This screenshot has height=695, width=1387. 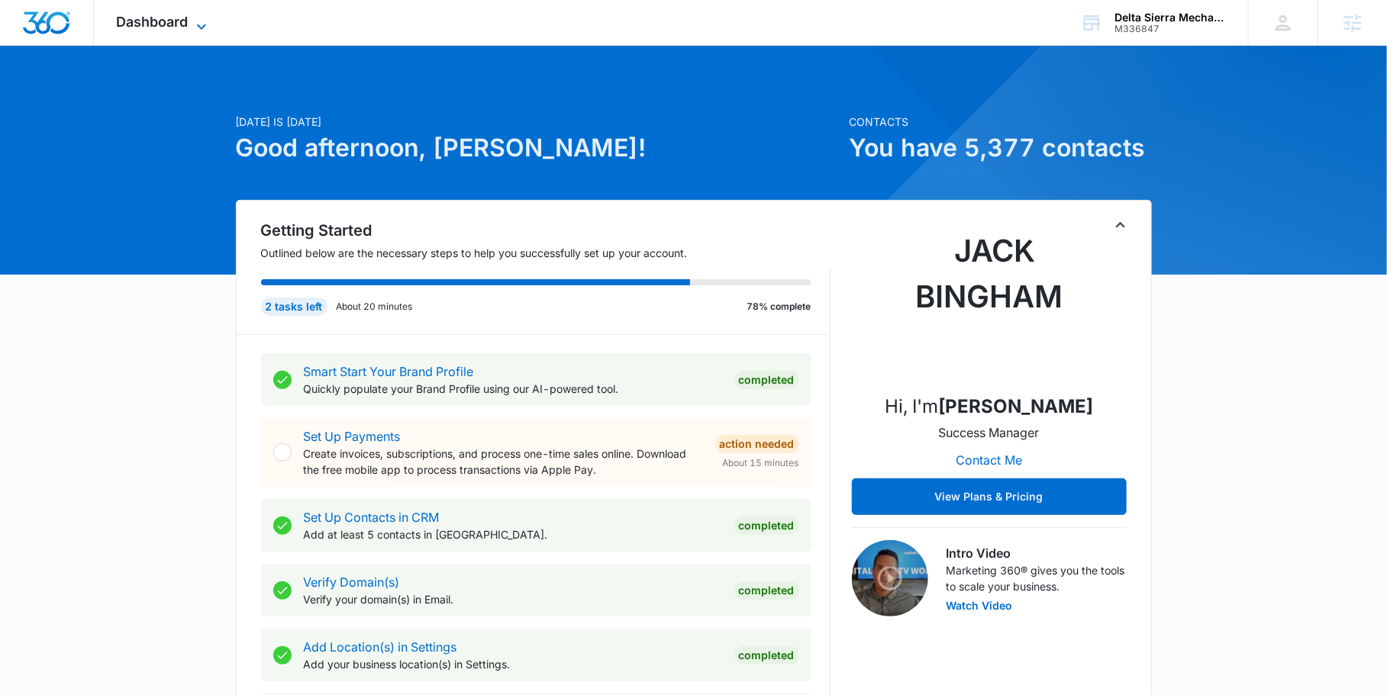 I want to click on div: v 4.0.25, so click(x=59, y=31).